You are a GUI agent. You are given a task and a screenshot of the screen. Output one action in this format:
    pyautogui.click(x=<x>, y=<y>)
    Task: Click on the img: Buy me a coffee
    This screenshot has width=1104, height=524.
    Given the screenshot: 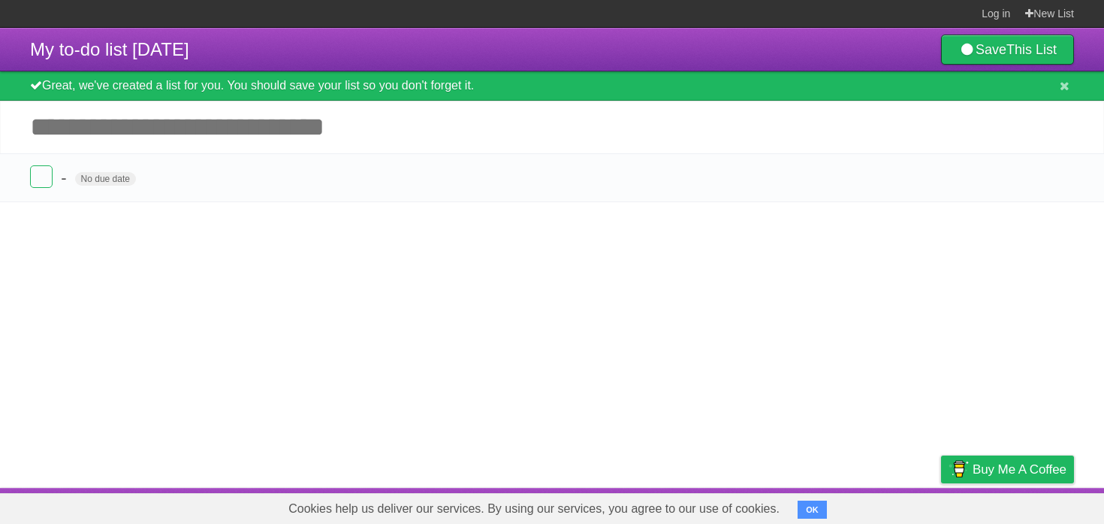 What is the action you would take?
    pyautogui.click(x=959, y=469)
    